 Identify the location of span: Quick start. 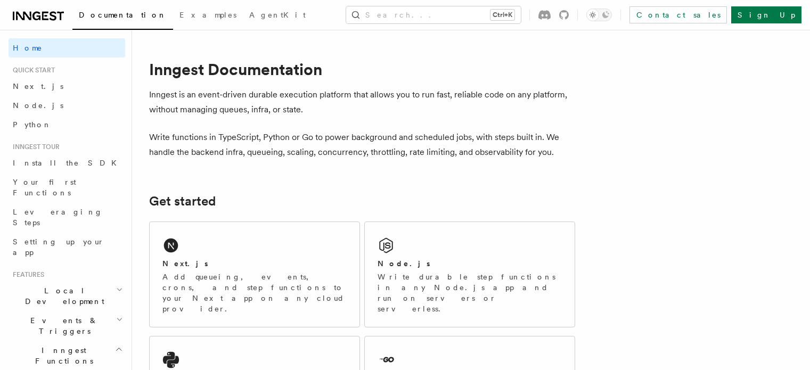
(31, 70).